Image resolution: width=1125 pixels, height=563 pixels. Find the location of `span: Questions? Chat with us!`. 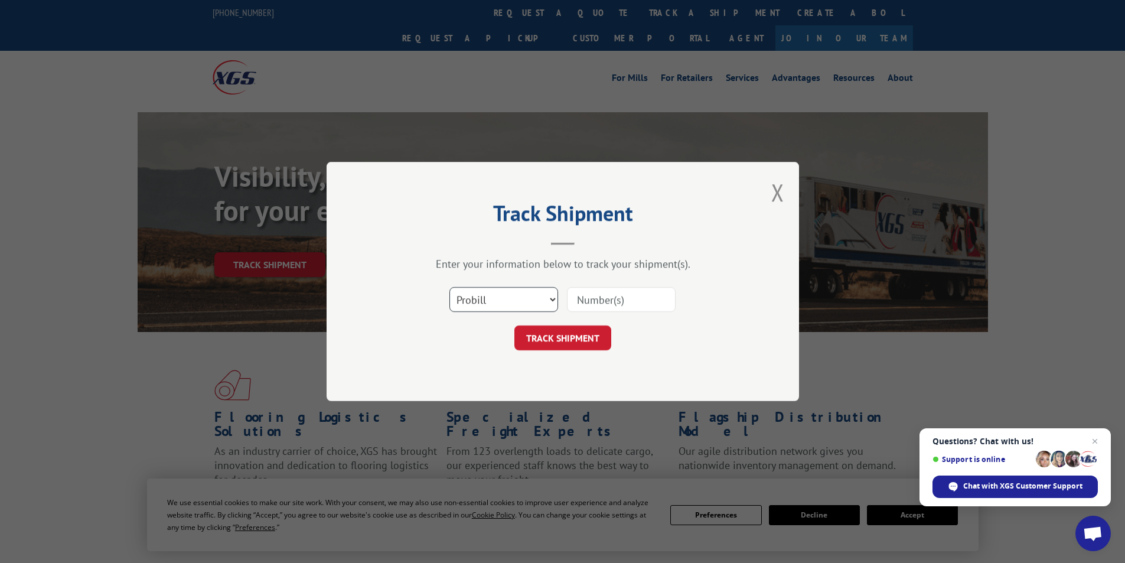

span: Questions? Chat with us! is located at coordinates (1015, 441).